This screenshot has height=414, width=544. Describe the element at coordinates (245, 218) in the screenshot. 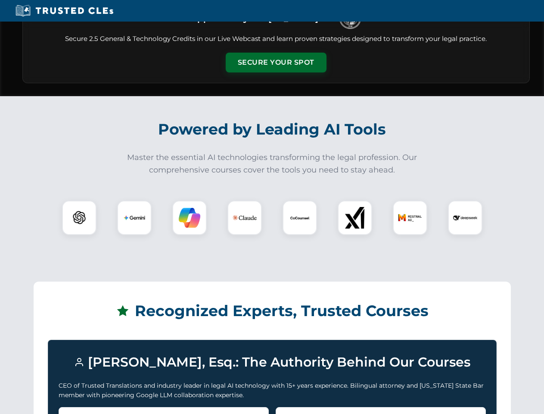

I see `div: Claude` at that location.